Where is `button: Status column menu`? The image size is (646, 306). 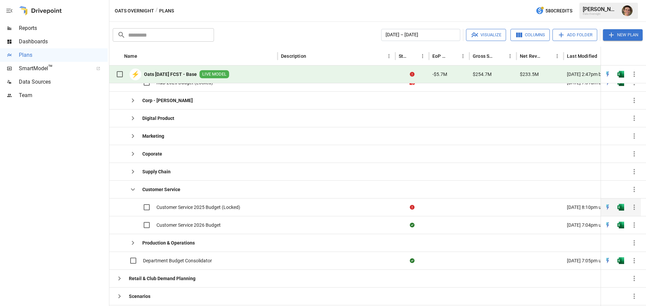 button: Status column menu is located at coordinates (423, 56).